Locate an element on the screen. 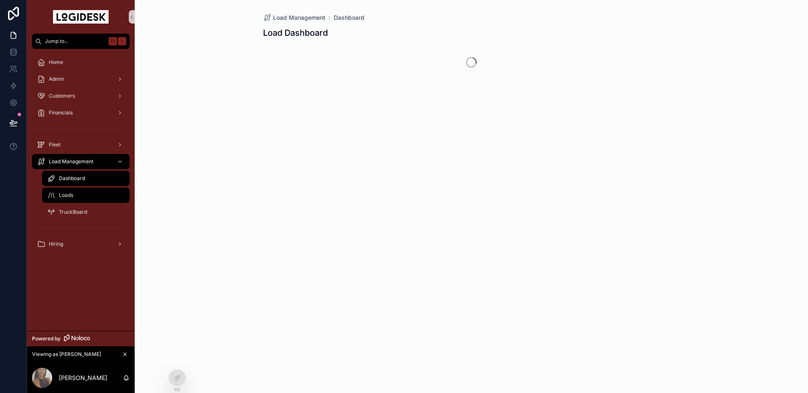 This screenshot has width=808, height=393. span: Fleet is located at coordinates (55, 145).